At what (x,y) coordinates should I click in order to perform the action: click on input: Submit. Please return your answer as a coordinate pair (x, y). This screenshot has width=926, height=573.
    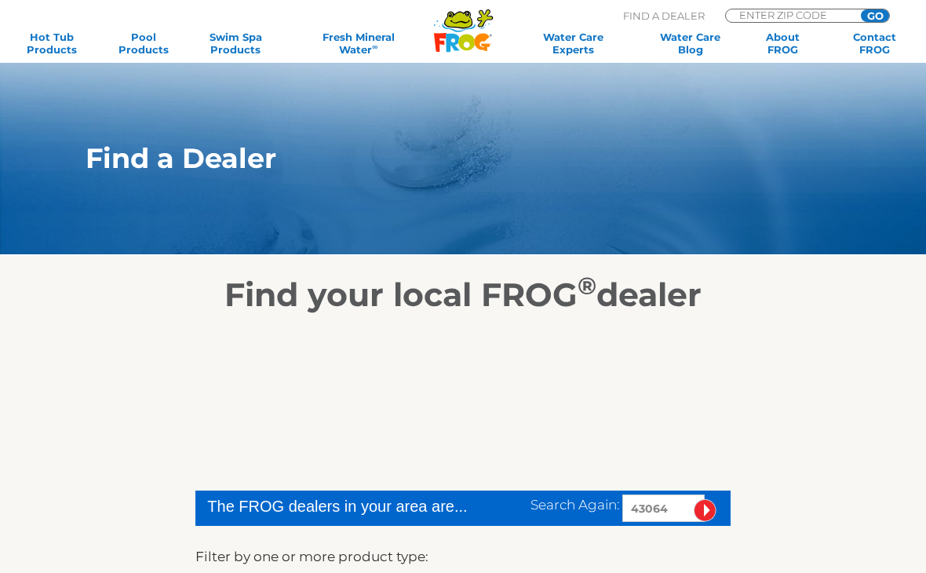
    Looking at the image, I should click on (705, 510).